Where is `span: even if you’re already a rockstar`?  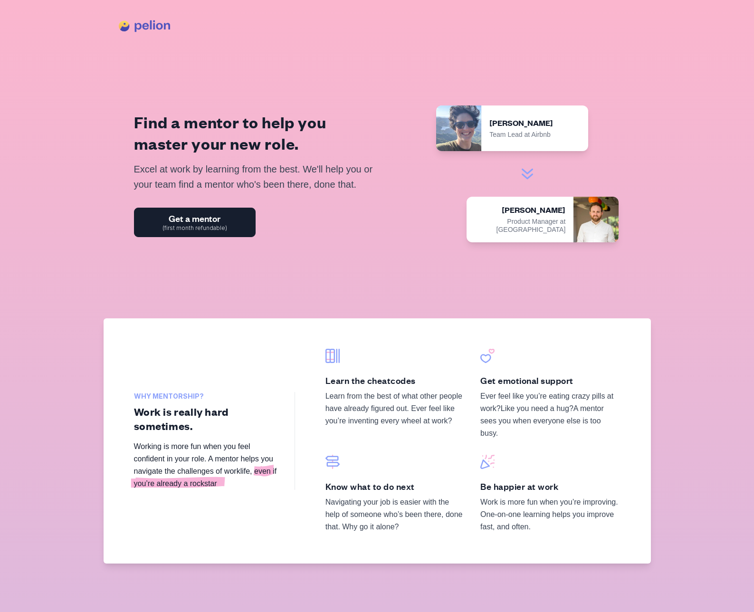
span: even if you’re already a rockstar is located at coordinates (205, 477).